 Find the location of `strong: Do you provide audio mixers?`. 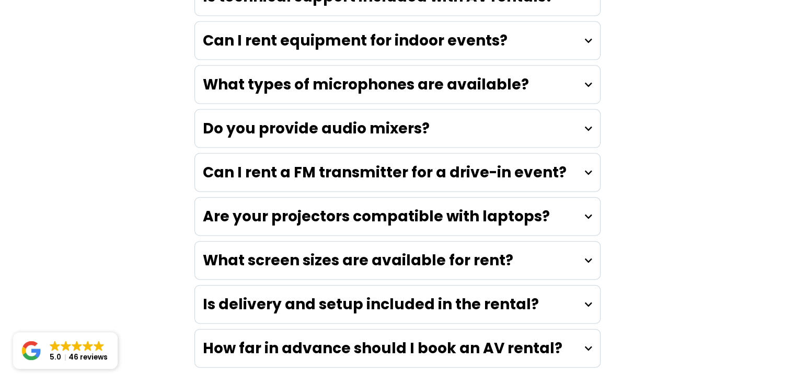

strong: Do you provide audio mixers? is located at coordinates (316, 128).